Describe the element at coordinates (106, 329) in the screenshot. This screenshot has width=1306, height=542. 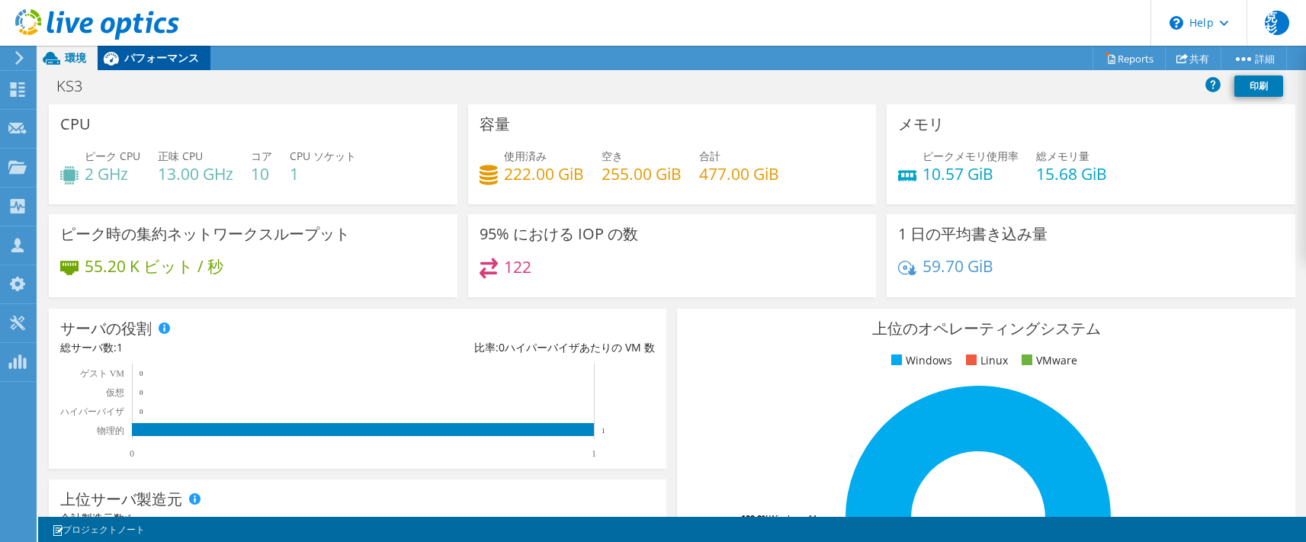
I see `h3: サーバの役割` at that location.